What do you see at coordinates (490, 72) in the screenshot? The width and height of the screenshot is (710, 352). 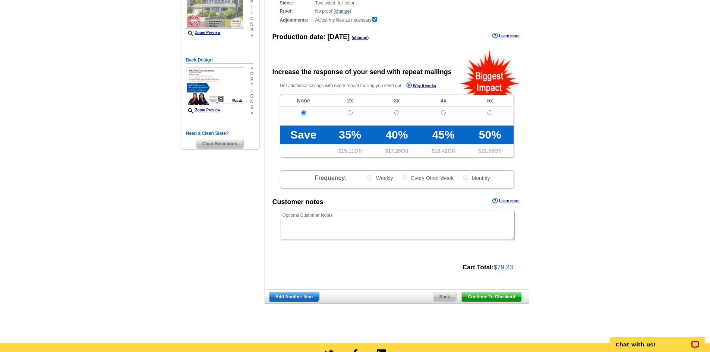 I see `img: biggestImpact.png` at bounding box center [490, 72].